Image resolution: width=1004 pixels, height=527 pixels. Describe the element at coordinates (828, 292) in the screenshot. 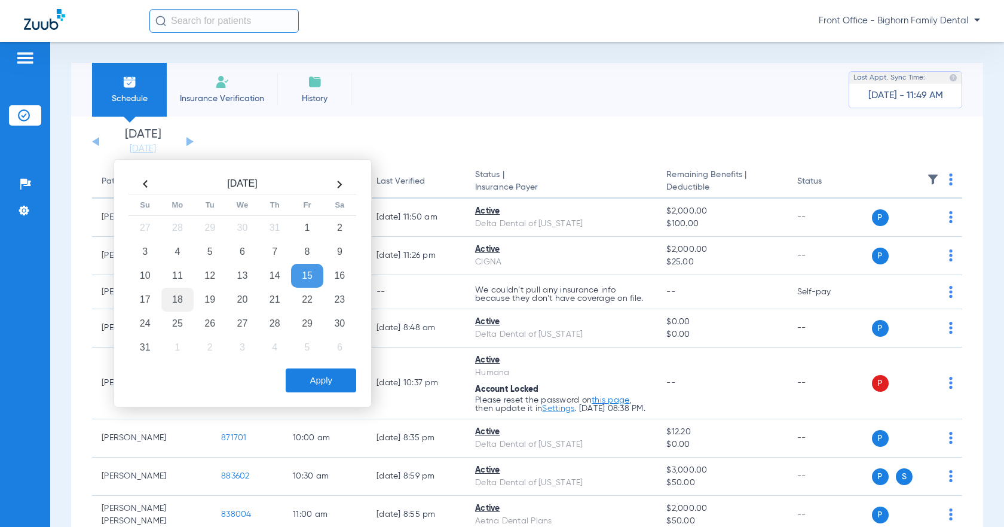

I see `td: Self-pay` at that location.